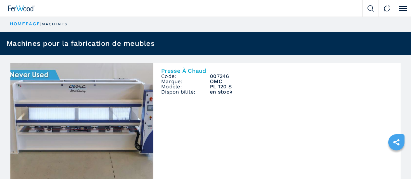 The image size is (411, 179). I want to click on img: Contact us, so click(387, 8).